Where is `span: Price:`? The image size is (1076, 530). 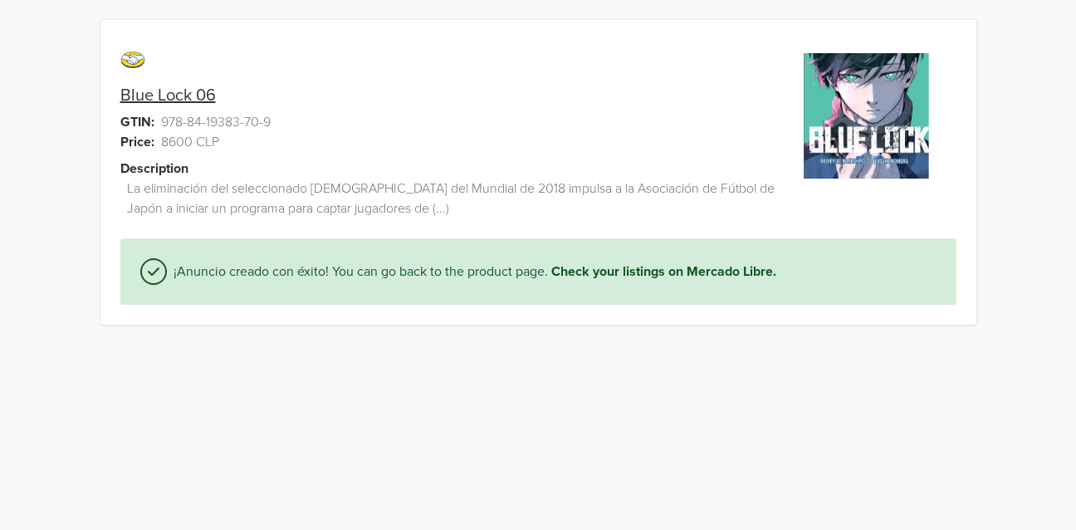 span: Price: is located at coordinates (137, 142).